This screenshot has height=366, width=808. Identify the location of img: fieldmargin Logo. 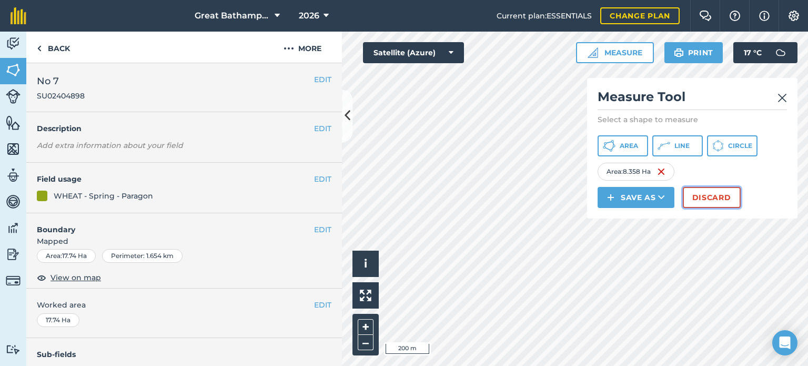
(18, 16).